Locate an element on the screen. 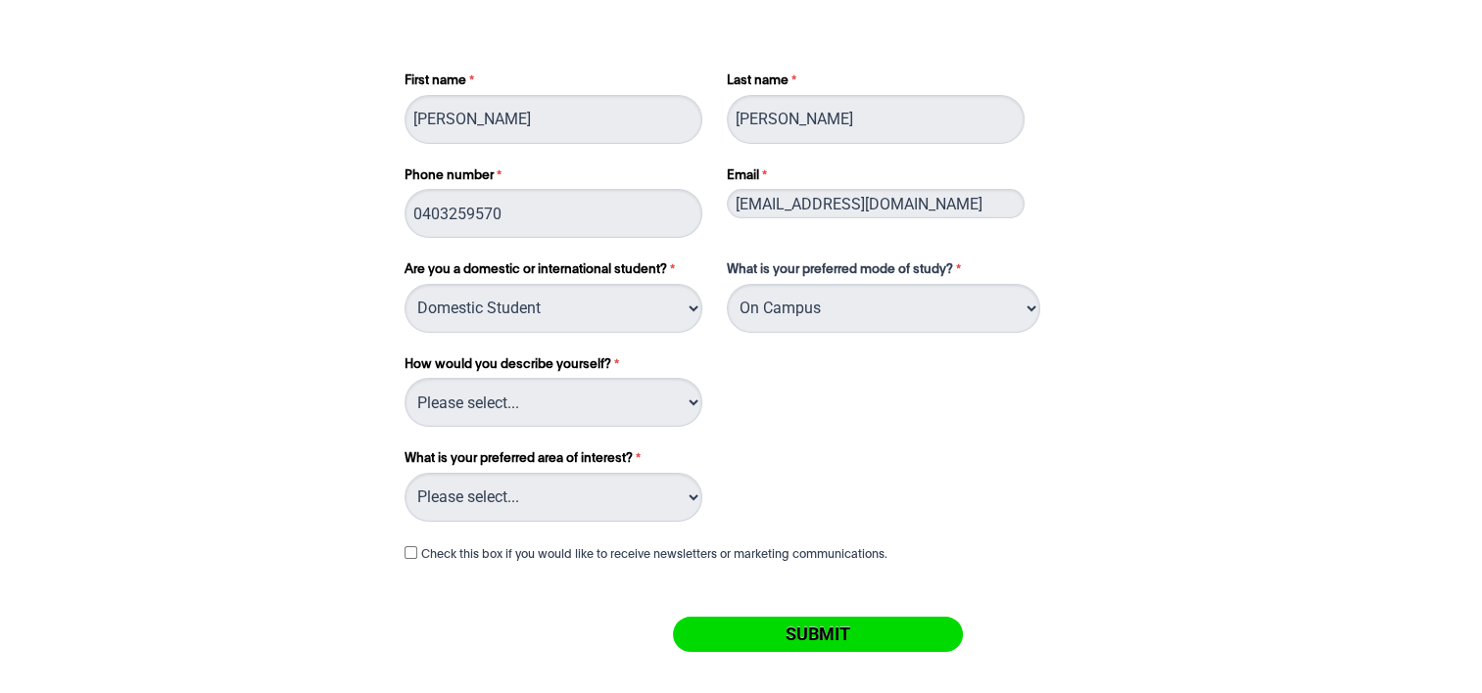  label: Email is located at coordinates (878, 178).